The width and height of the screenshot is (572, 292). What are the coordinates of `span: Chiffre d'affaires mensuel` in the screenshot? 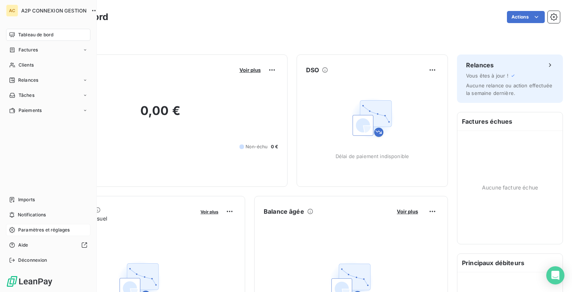 It's located at (119, 218).